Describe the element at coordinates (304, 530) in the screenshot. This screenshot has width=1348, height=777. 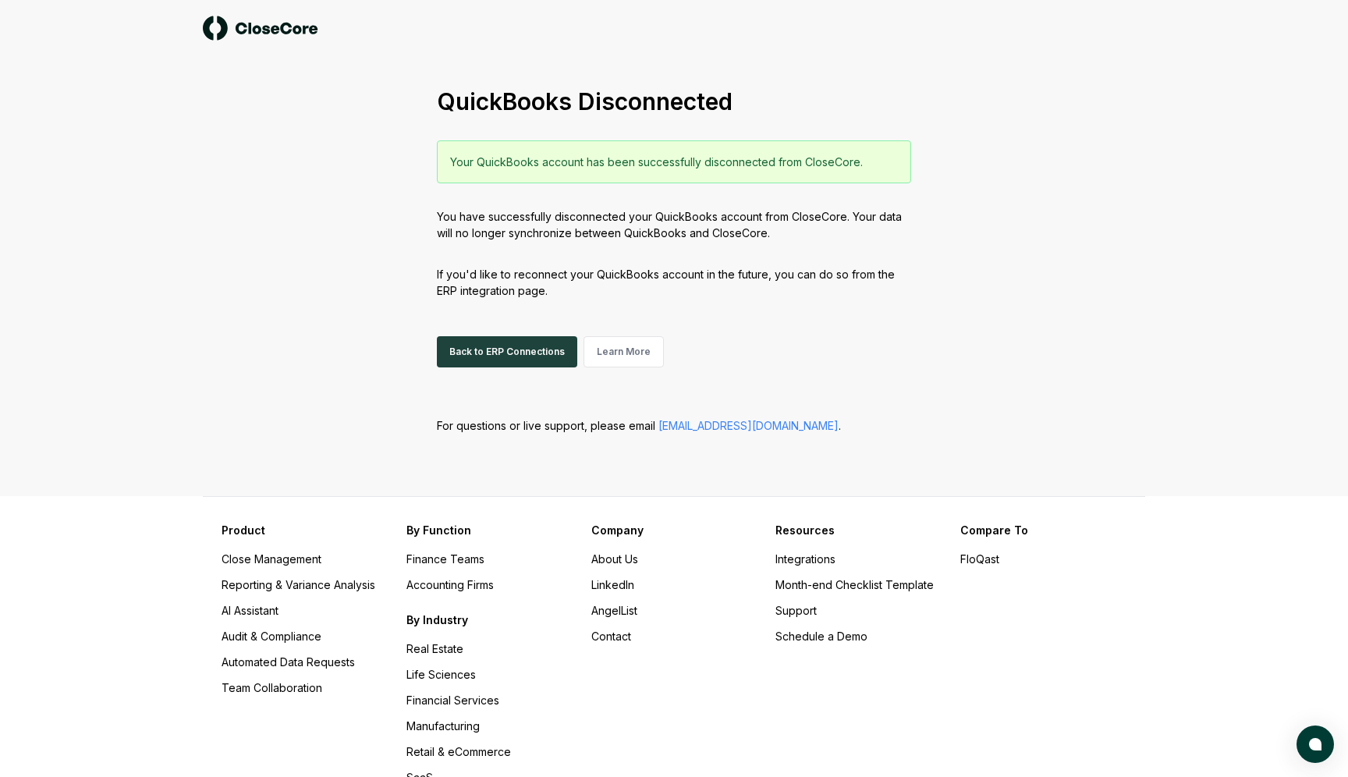
I see `h3: Product` at that location.